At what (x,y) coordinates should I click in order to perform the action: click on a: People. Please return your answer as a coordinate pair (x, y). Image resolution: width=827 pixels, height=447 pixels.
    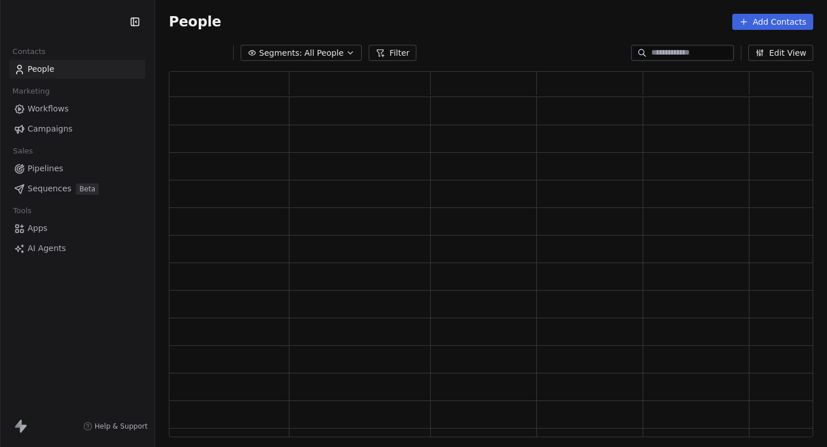
    Looking at the image, I should click on (77, 69).